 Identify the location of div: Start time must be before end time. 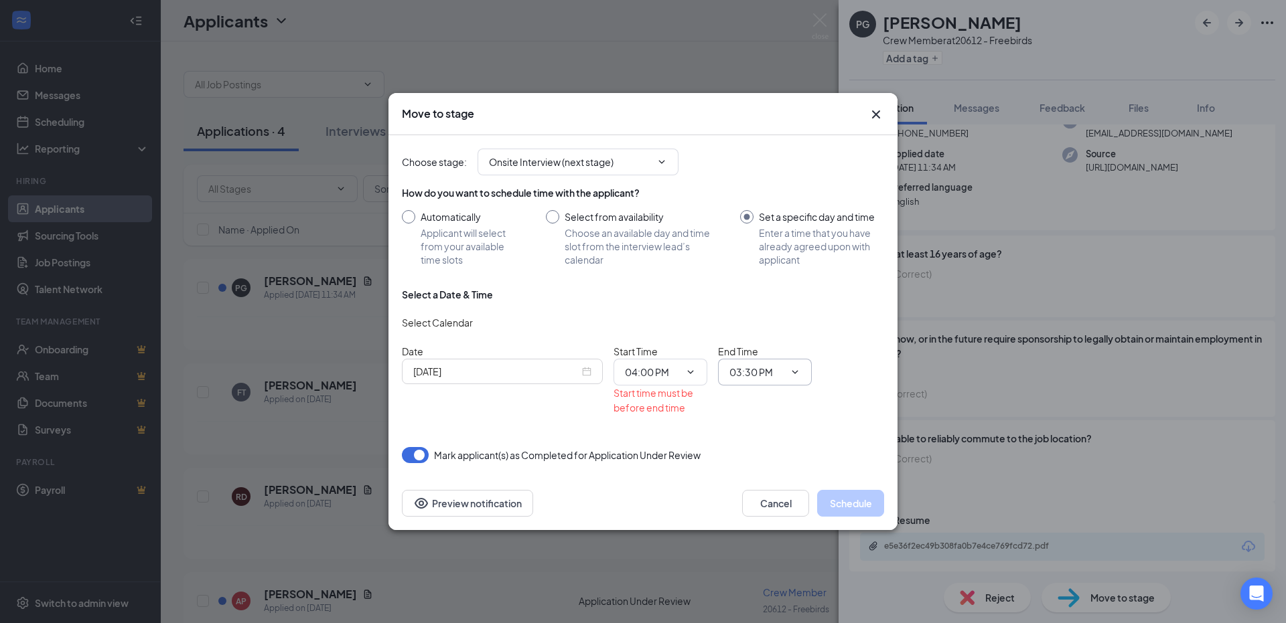
(660, 400).